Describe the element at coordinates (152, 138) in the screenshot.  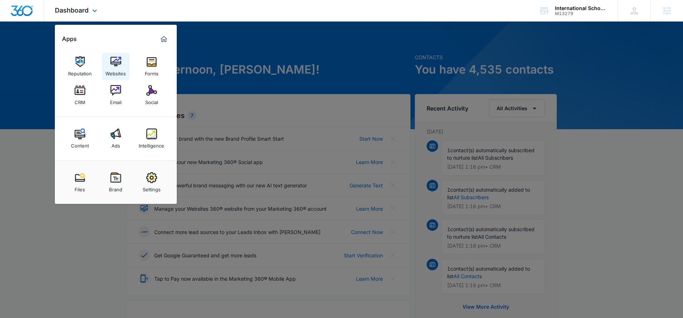
I see `a: Intelligence` at that location.